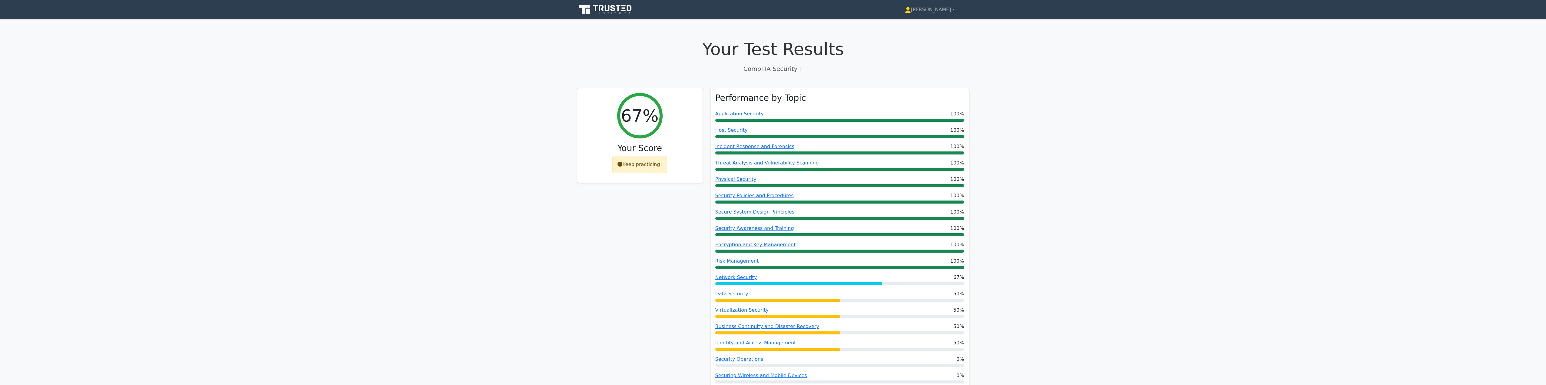 The width and height of the screenshot is (1546, 385). I want to click on h2: 67%, so click(640, 115).